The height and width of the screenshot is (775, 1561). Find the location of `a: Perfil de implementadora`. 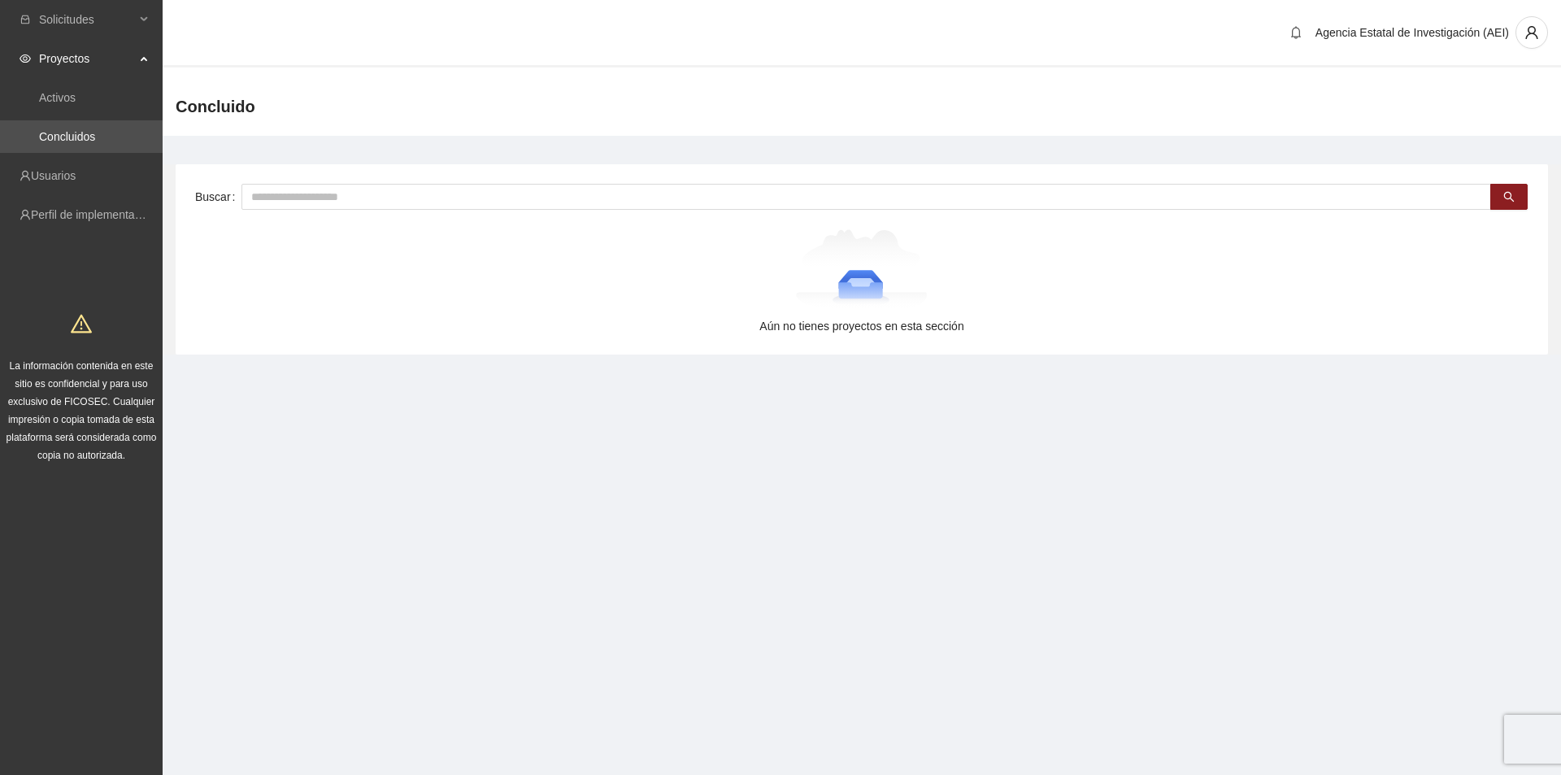

a: Perfil de implementadora is located at coordinates (94, 215).